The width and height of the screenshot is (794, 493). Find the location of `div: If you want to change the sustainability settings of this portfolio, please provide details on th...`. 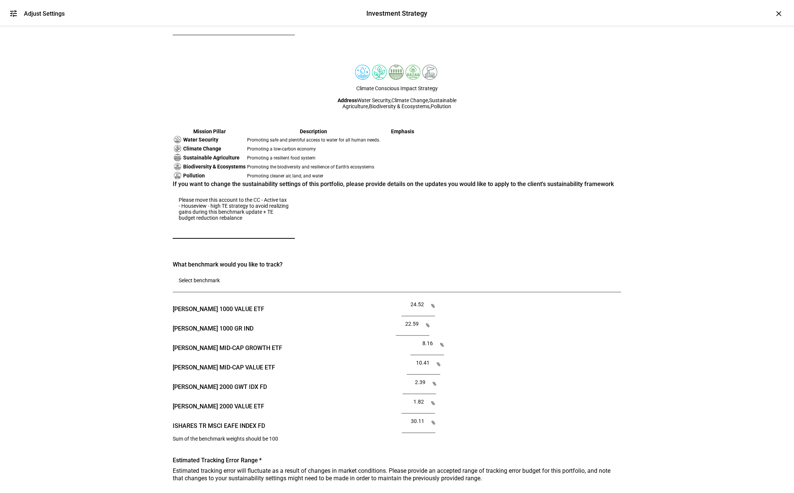

div: If you want to change the sustainability settings of this portfolio, please provide details on th... is located at coordinates (397, 184).